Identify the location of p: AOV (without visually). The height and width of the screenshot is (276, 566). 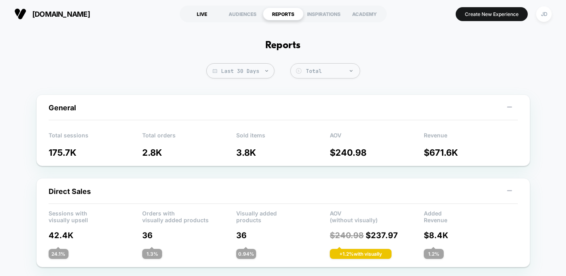
(376, 216).